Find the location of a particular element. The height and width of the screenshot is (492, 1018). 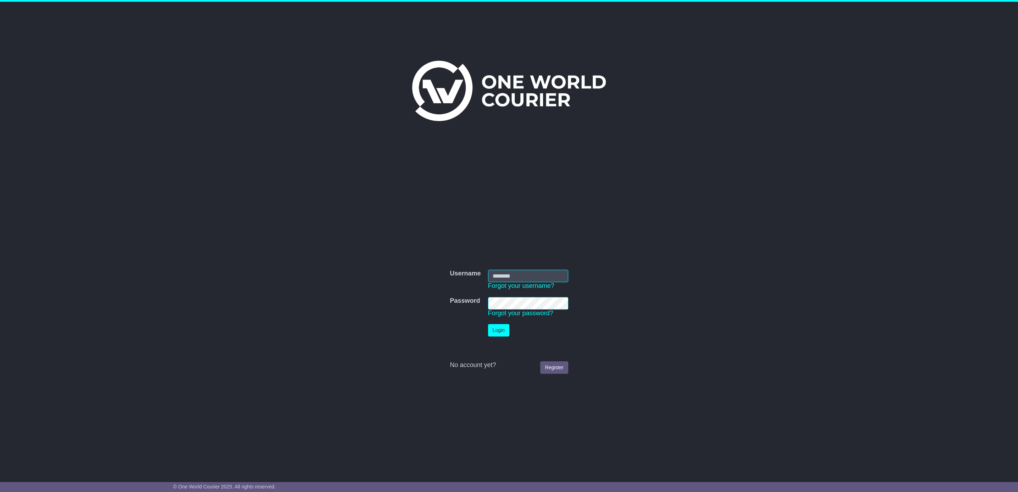

a: Forgot your username? is located at coordinates (521, 286).